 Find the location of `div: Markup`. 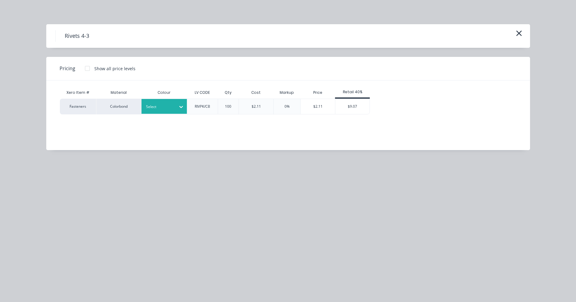

div: Markup is located at coordinates (287, 93).